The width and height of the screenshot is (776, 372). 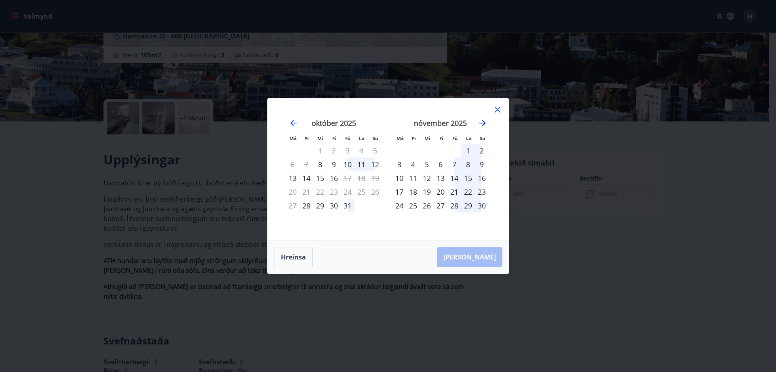 I want to click on div: 17, so click(x=399, y=192).